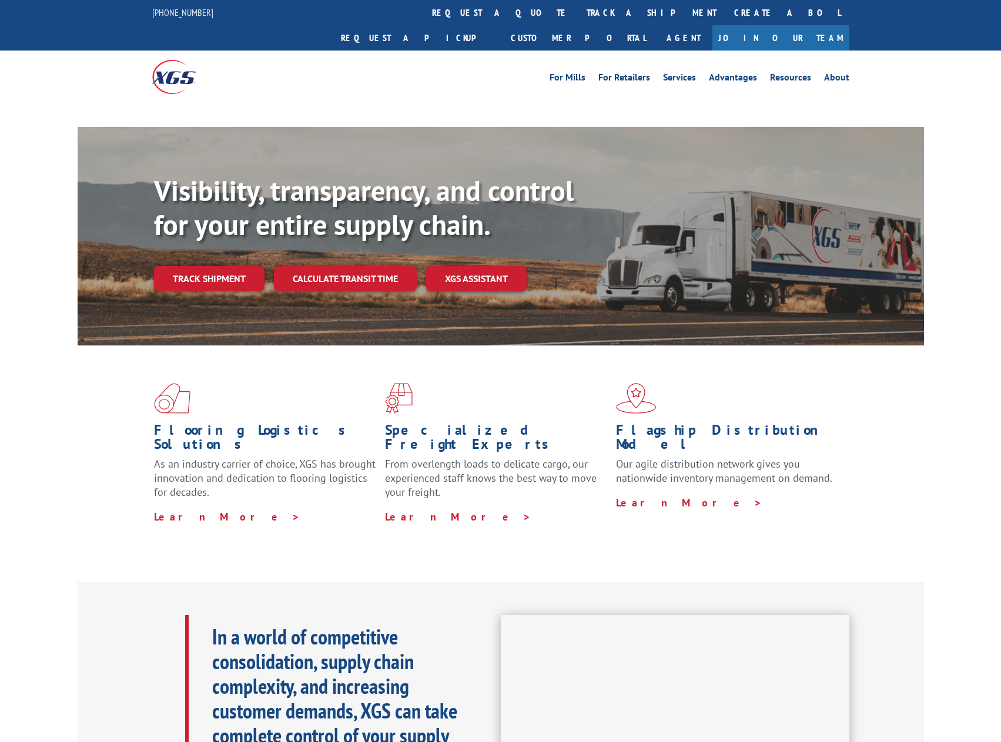  Describe the element at coordinates (790, 79) in the screenshot. I see `a: Resources` at that location.